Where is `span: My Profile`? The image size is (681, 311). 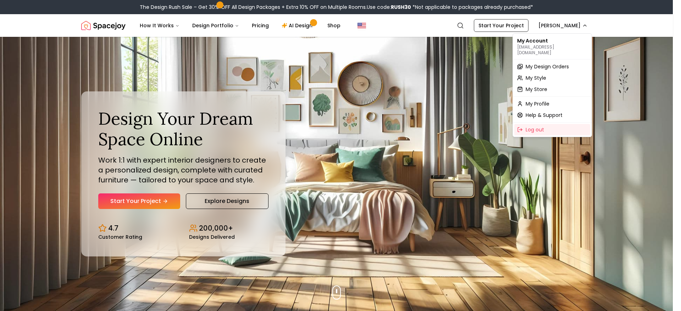 span: My Profile is located at coordinates (537, 104).